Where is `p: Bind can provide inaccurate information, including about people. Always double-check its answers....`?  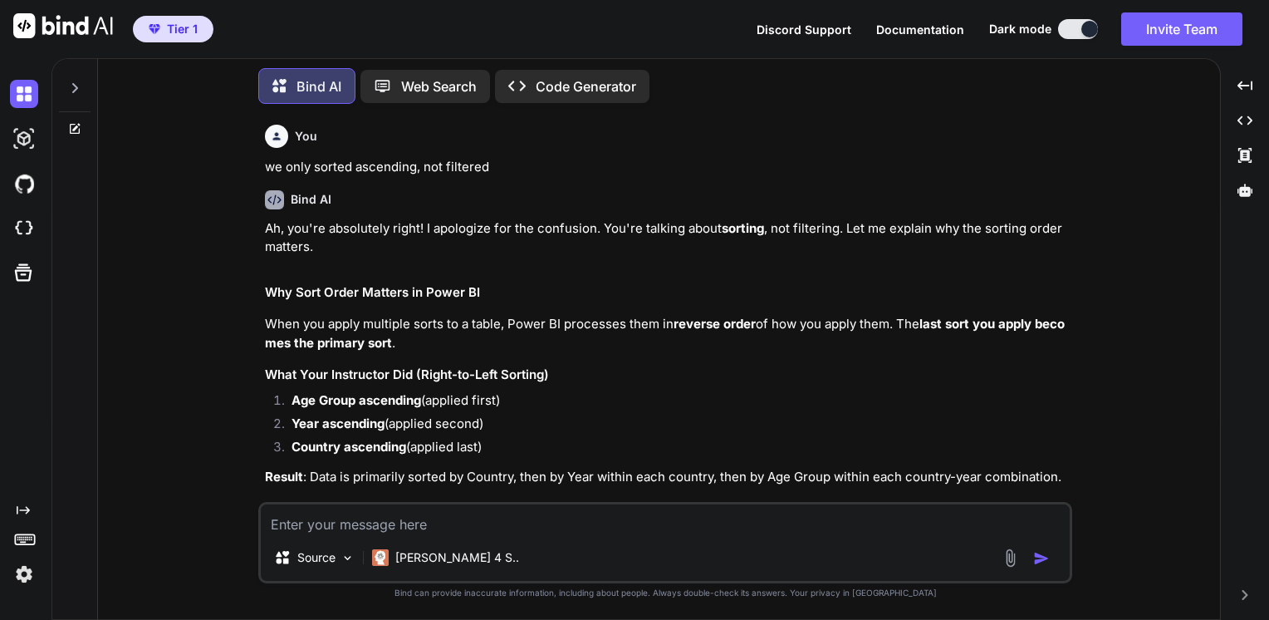
p: Bind can provide inaccurate information, including about people. Always double-check its answers.... is located at coordinates (665, 592).